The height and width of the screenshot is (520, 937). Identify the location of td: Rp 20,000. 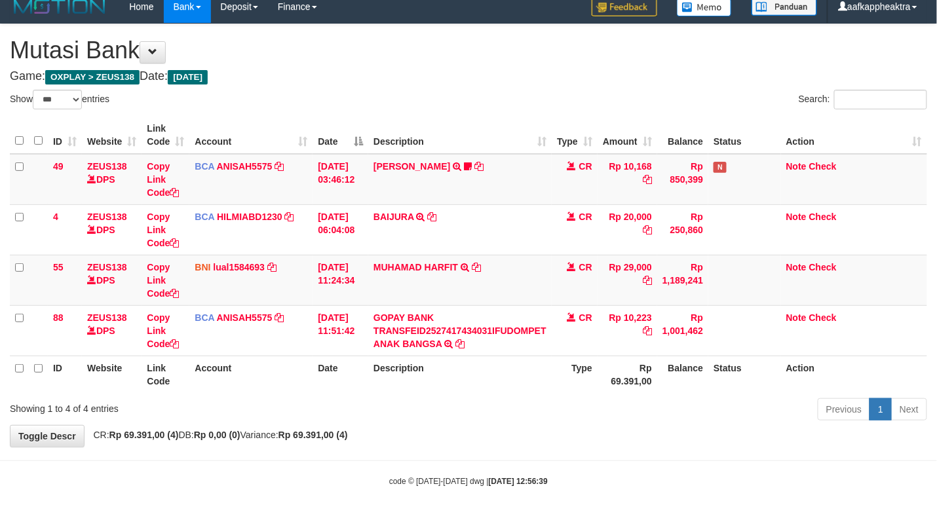
(627, 229).